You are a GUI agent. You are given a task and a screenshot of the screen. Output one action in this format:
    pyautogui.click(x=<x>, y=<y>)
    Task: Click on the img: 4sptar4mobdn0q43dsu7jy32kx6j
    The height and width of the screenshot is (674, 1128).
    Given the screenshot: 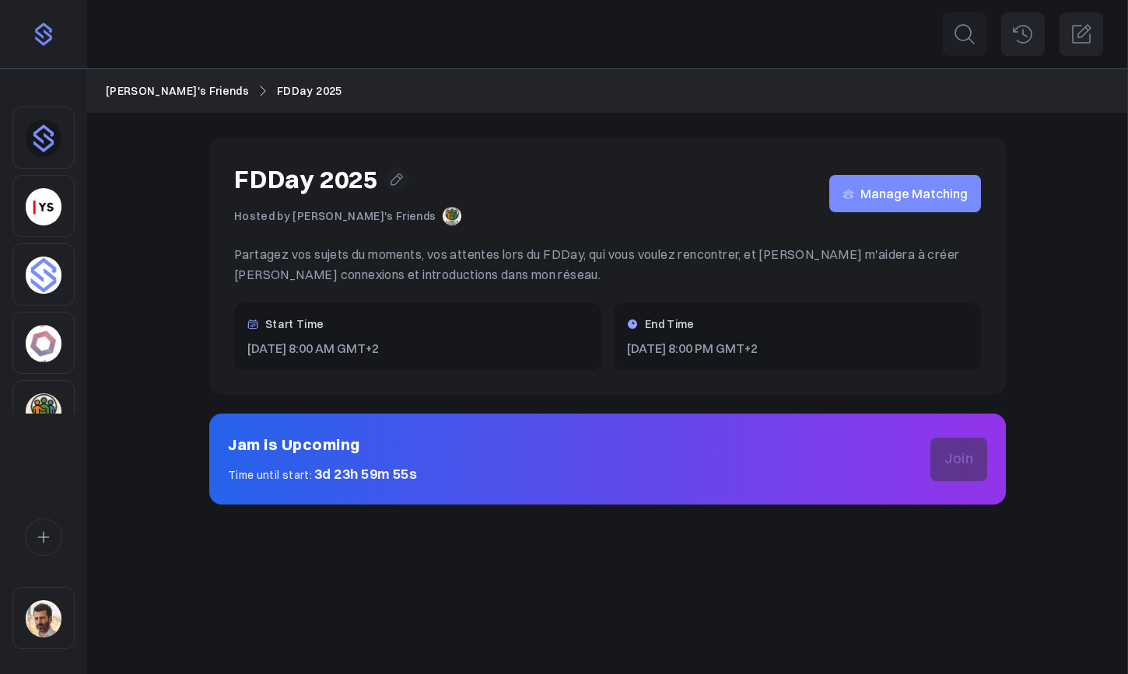 What is the action you would take?
    pyautogui.click(x=44, y=275)
    